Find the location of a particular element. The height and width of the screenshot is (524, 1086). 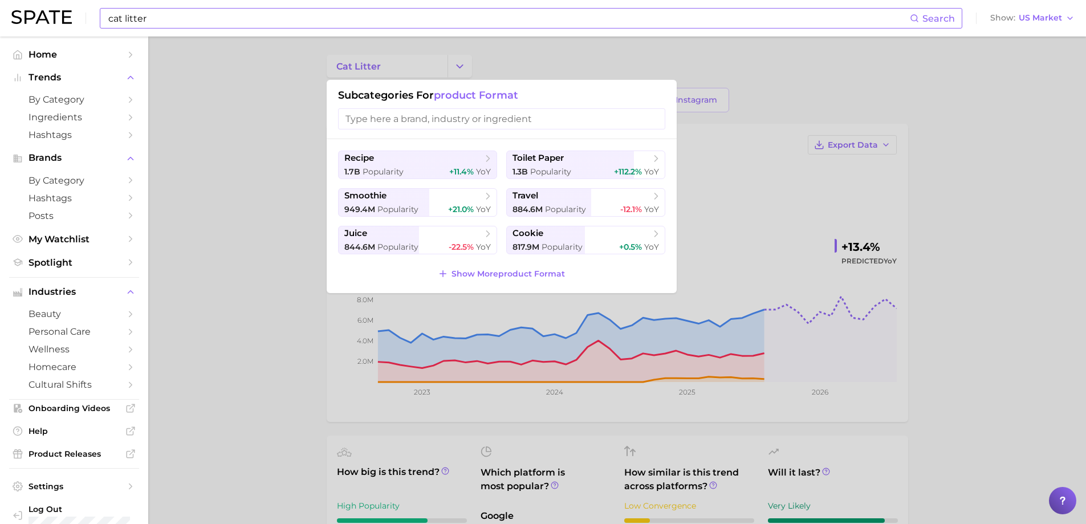

a: My Watchlist is located at coordinates (74, 239).